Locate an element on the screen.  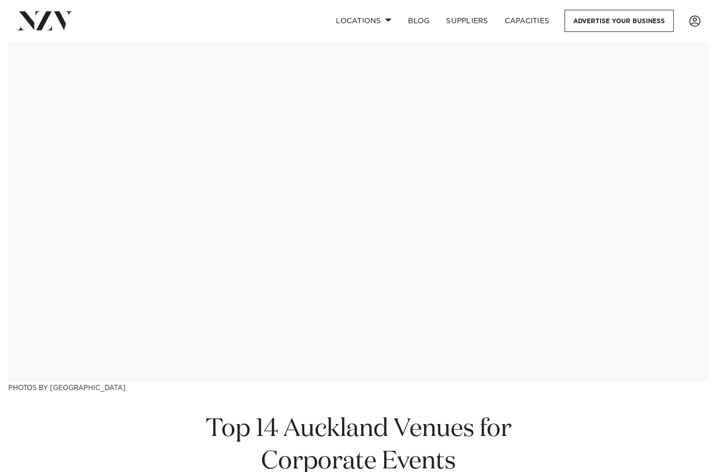
img: nzv-logo.png is located at coordinates (44, 21).